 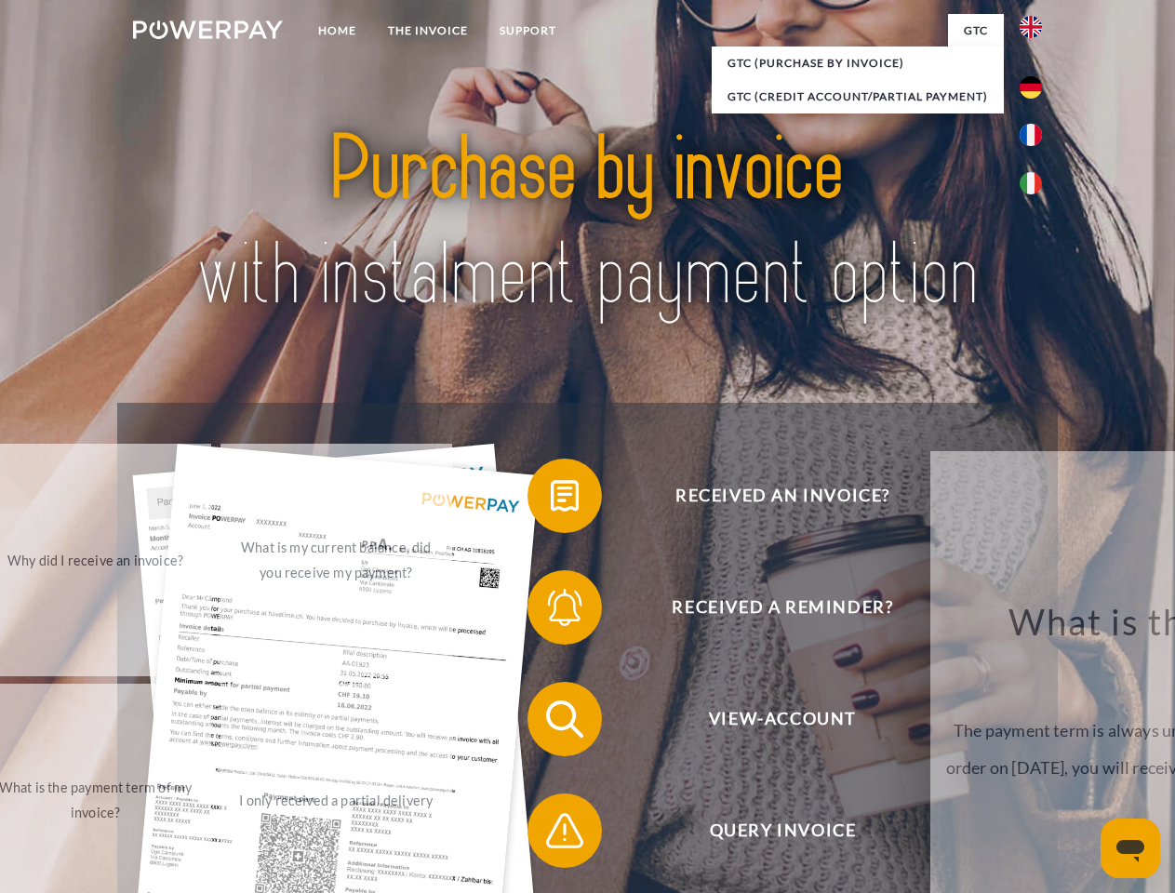 What do you see at coordinates (587, 222) in the screenshot?
I see `img: title-powerpay_en.svg` at bounding box center [587, 222].